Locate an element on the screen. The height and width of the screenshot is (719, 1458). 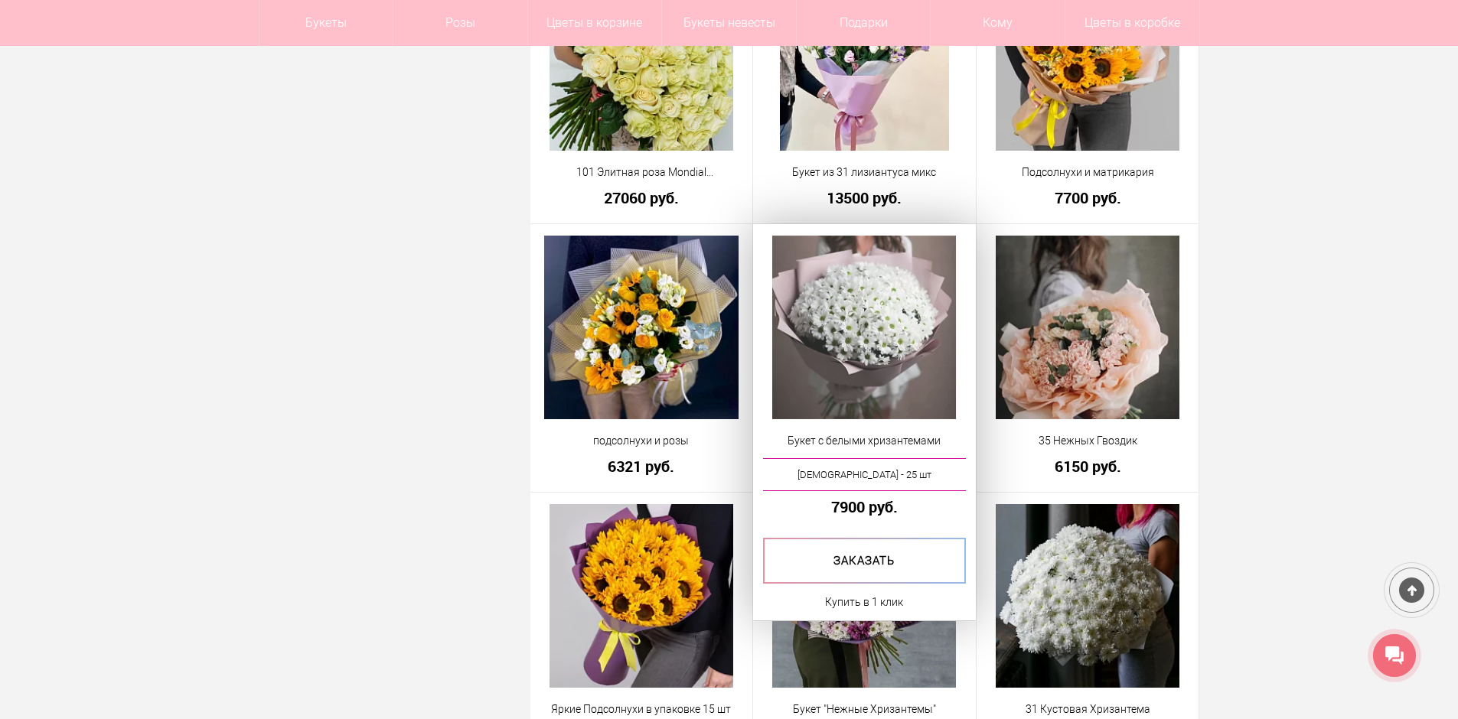
a: 6150 руб. is located at coordinates (1088, 466).